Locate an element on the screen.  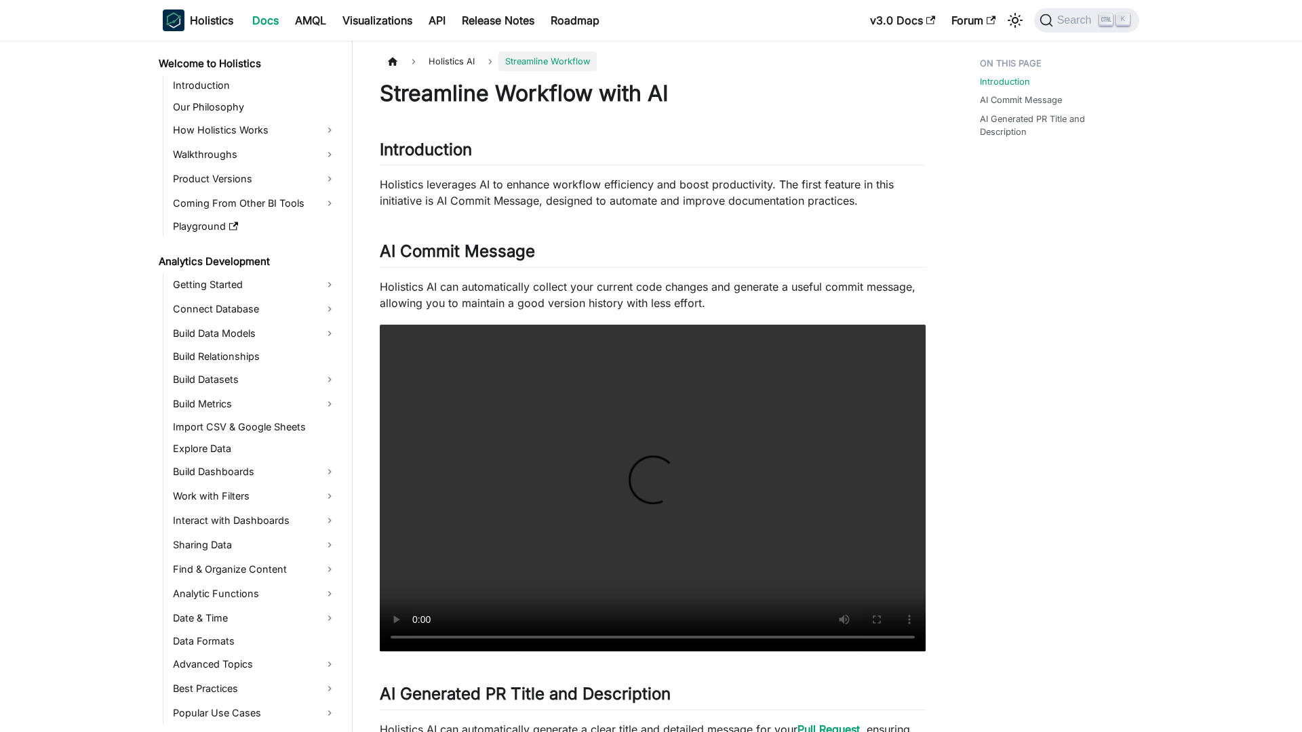
a: Build Dashboards is located at coordinates (254, 472).